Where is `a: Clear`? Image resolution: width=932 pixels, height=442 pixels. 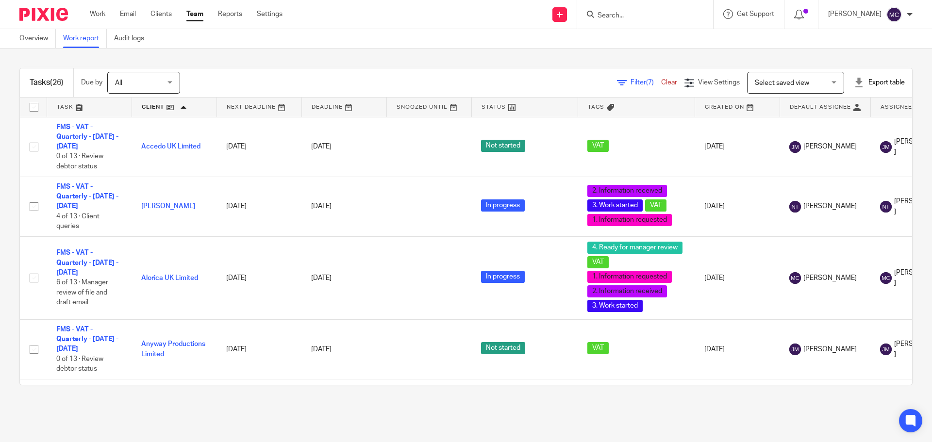
a: Clear is located at coordinates (669, 83).